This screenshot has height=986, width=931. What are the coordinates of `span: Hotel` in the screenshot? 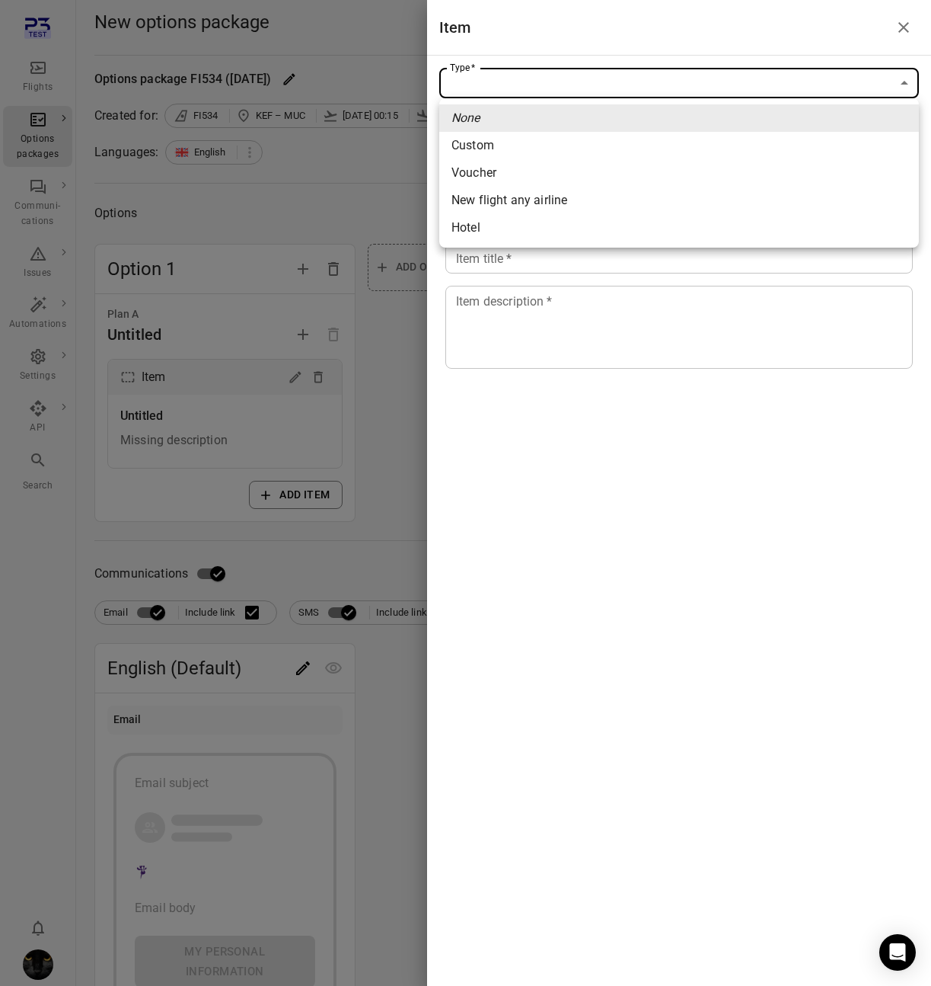 It's located at (679, 228).